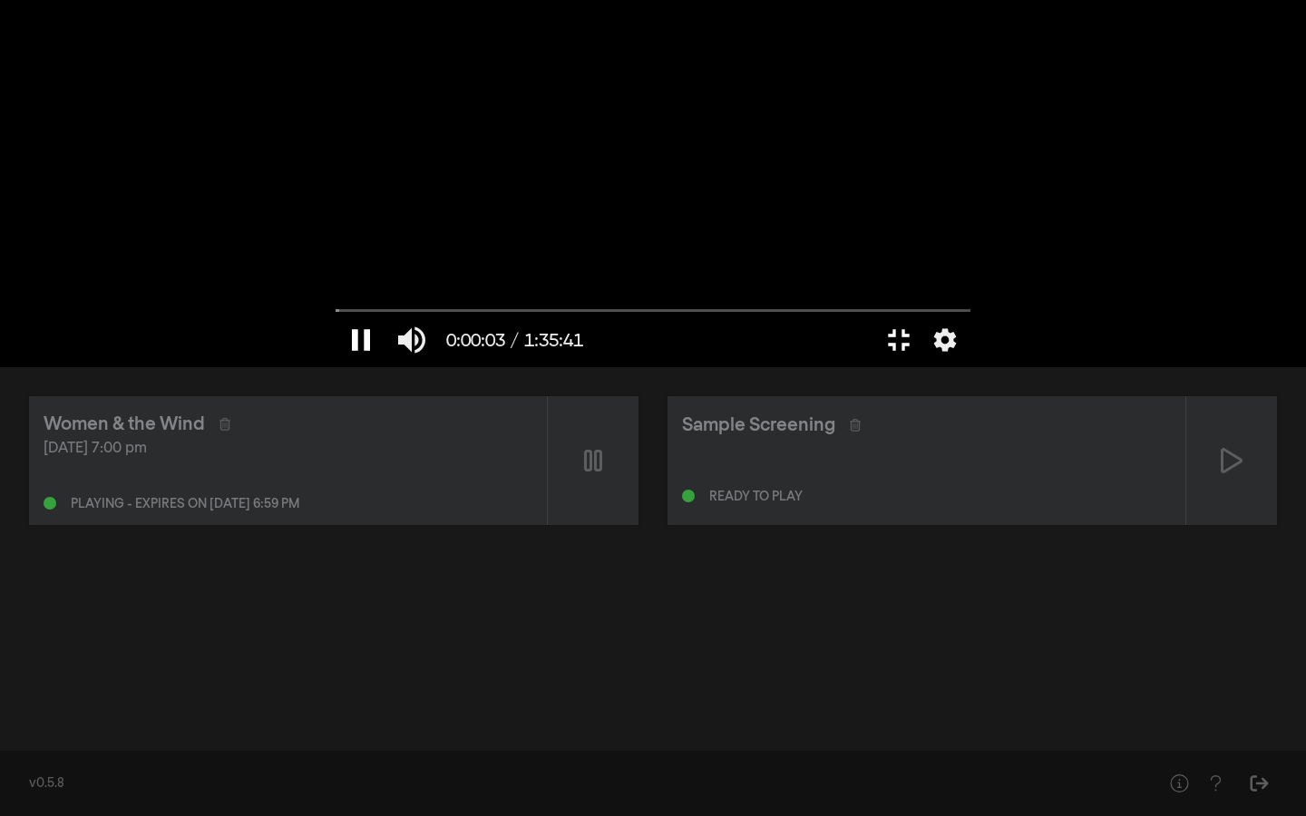 The image size is (1306, 816). I want to click on button: Sign Out, so click(1259, 783).